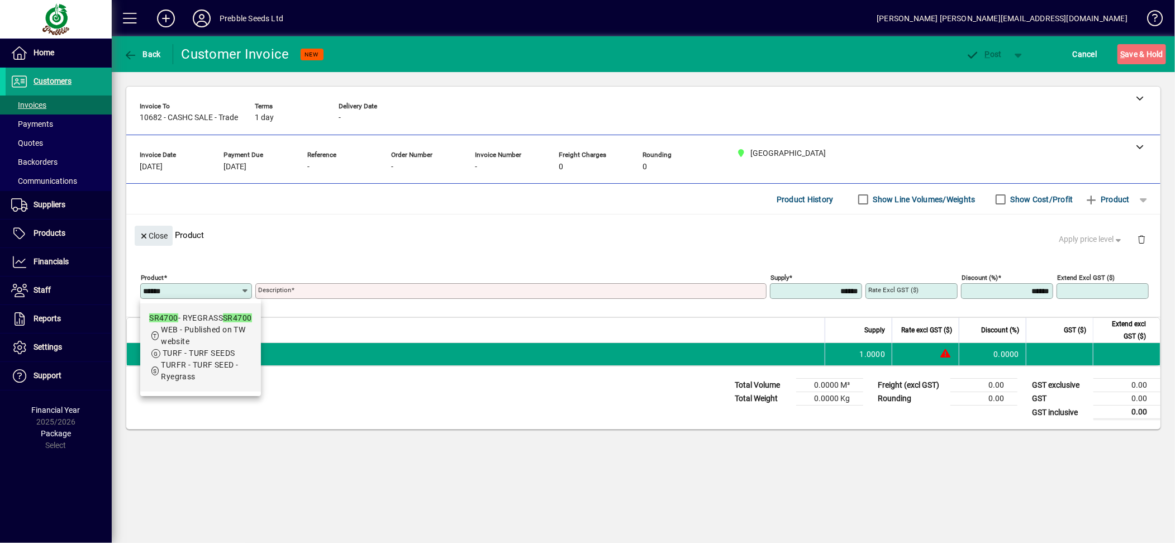 The width and height of the screenshot is (1175, 543). I want to click on span: Reports, so click(47, 318).